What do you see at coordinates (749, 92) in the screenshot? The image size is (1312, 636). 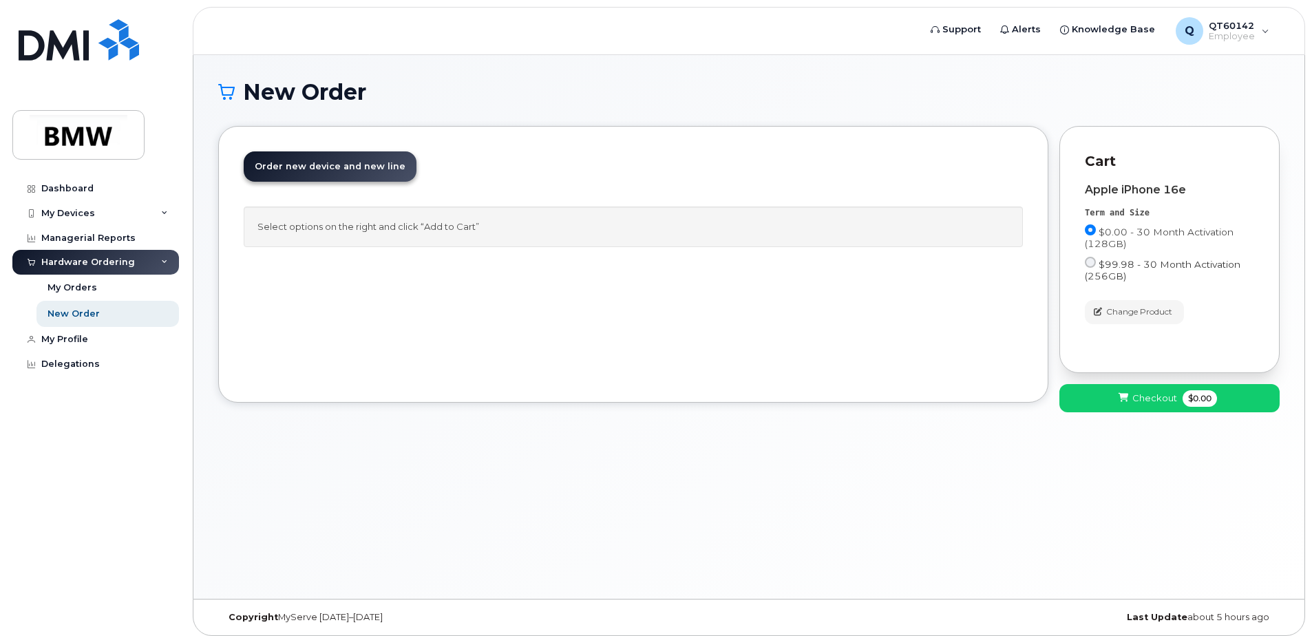 I see `h1: New Order` at bounding box center [749, 92].